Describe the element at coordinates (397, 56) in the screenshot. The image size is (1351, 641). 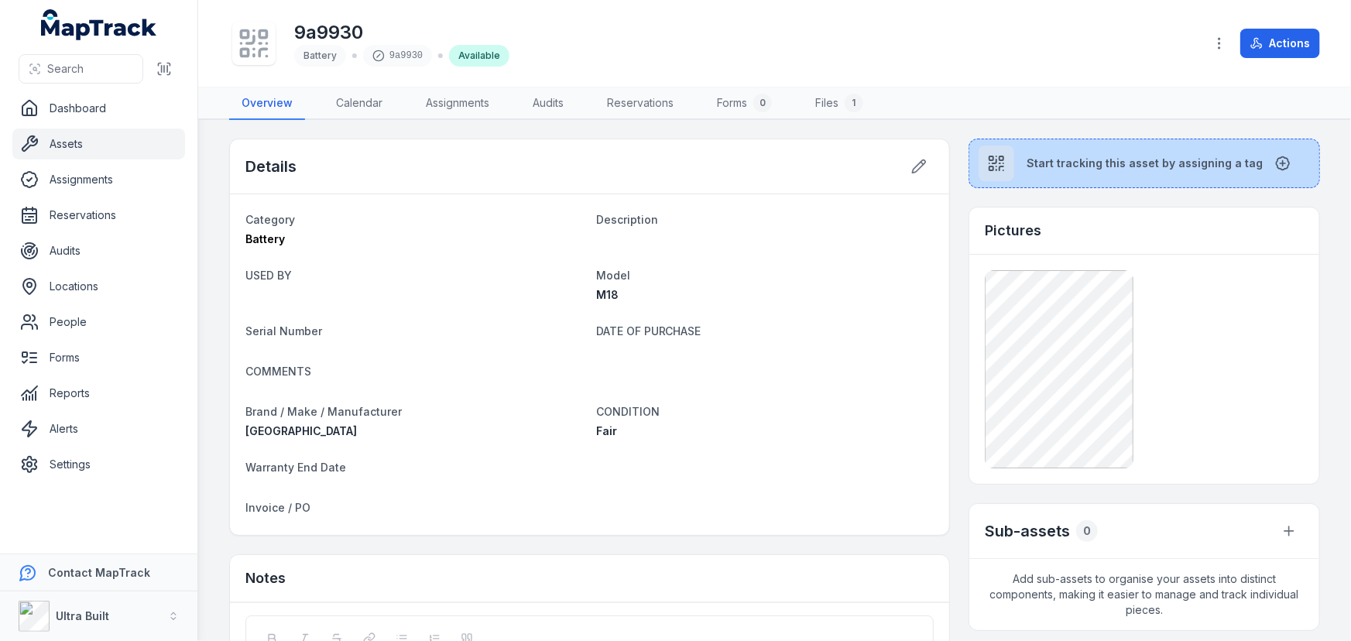
I see `div: 9a9930` at that location.